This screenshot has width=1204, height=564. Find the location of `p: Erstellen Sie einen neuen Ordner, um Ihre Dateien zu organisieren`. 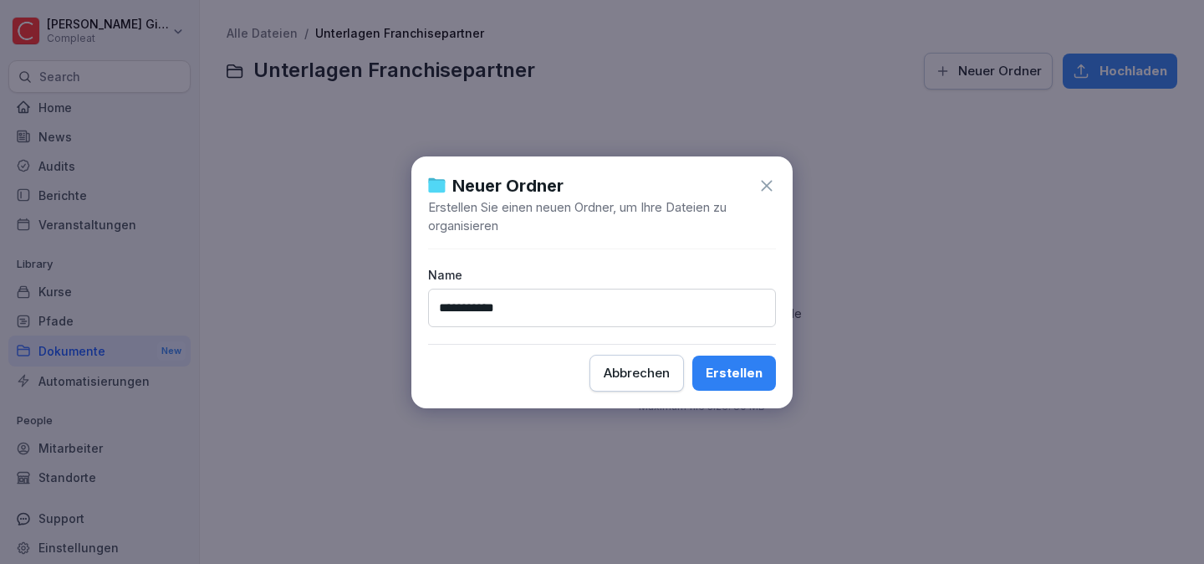

p: Erstellen Sie einen neuen Ordner, um Ihre Dateien zu organisieren is located at coordinates (602, 217).